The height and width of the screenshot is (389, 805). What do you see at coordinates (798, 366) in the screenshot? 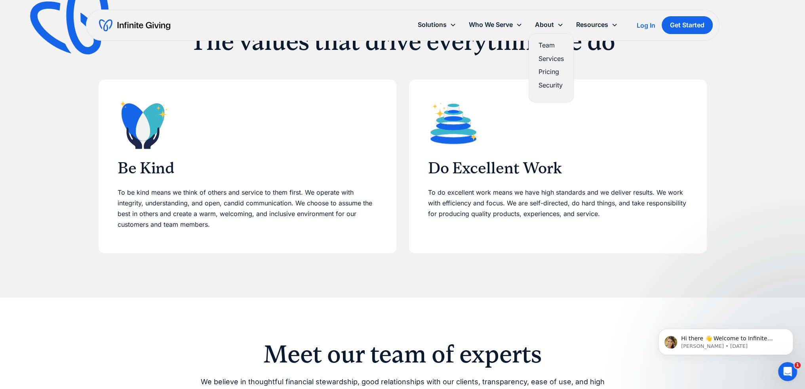
I see `span: 1` at bounding box center [798, 366].